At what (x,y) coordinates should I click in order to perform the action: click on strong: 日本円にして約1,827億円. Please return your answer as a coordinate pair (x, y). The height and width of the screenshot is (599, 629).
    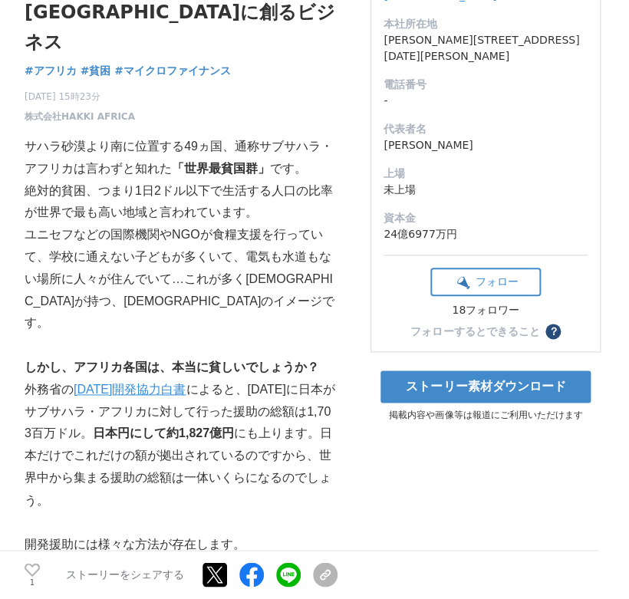
    Looking at the image, I should click on (163, 433).